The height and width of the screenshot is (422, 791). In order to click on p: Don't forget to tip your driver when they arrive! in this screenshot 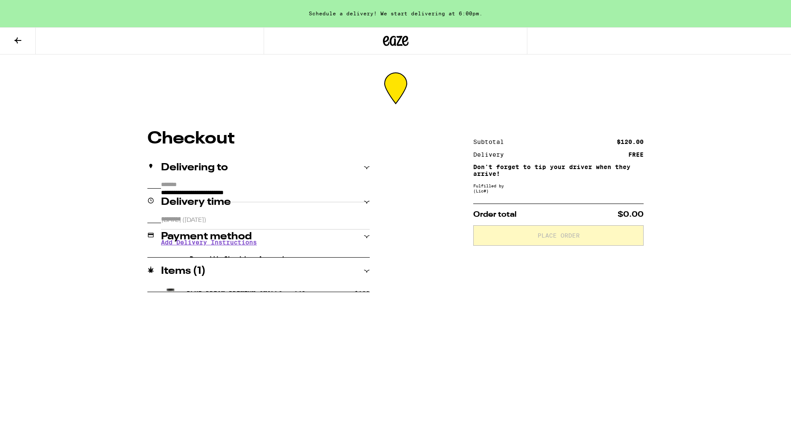, I will do `click(559, 170)`.